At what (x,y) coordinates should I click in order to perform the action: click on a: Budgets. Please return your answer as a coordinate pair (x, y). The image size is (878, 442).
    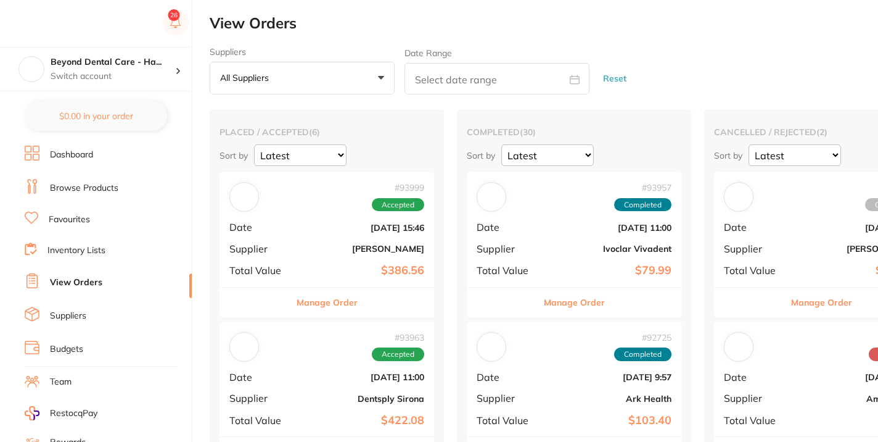
    Looking at the image, I should click on (67, 349).